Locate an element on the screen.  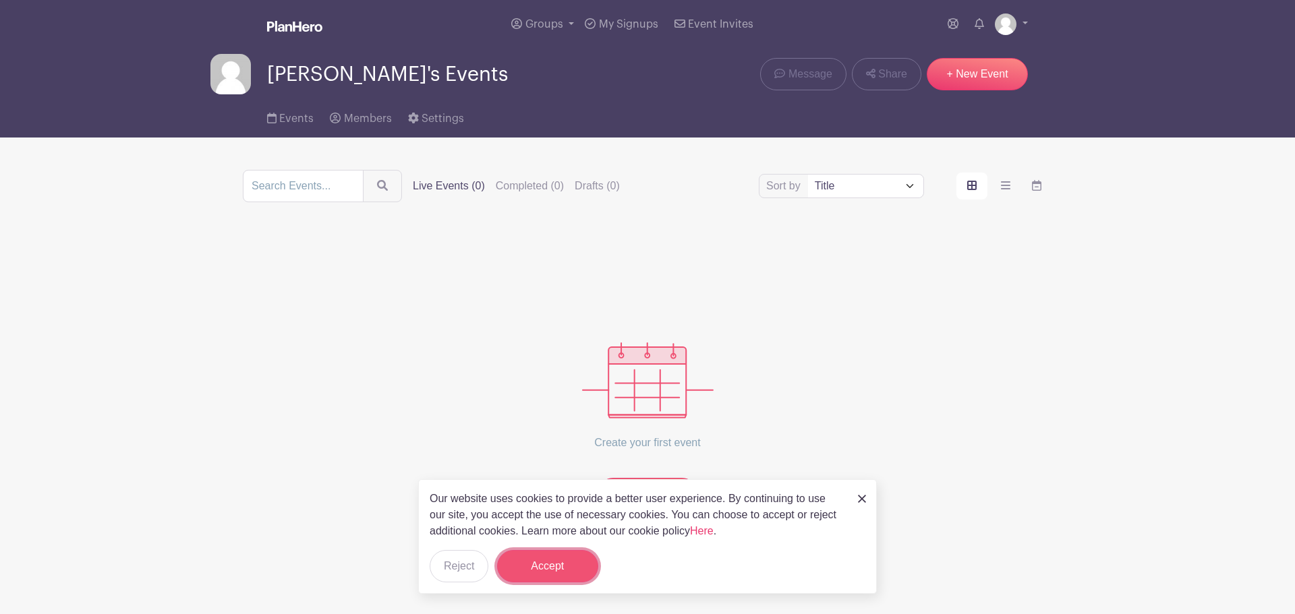
img: events_empty-56550af544ae17c43cc50f3ebafa394433d06d5f1891c01edc4b5d1d59cfda54.svg is located at coordinates (647, 380).